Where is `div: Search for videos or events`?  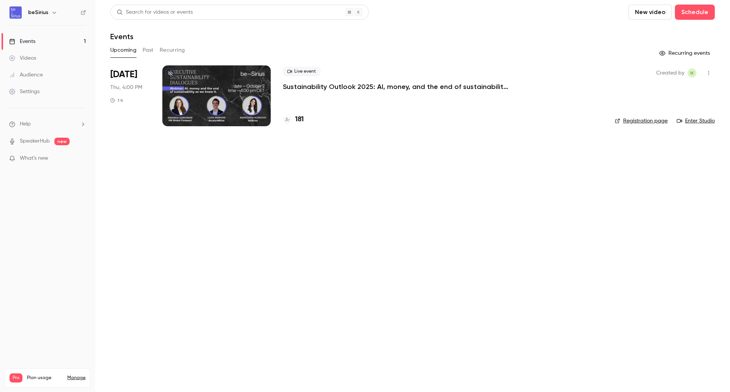
div: Search for videos or events is located at coordinates (155, 12).